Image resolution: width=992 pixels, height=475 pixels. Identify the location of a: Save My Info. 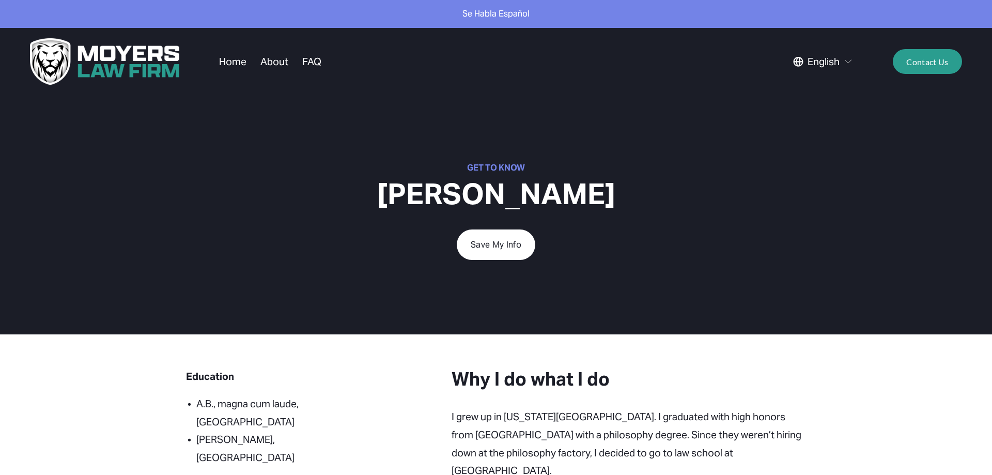
(495, 244).